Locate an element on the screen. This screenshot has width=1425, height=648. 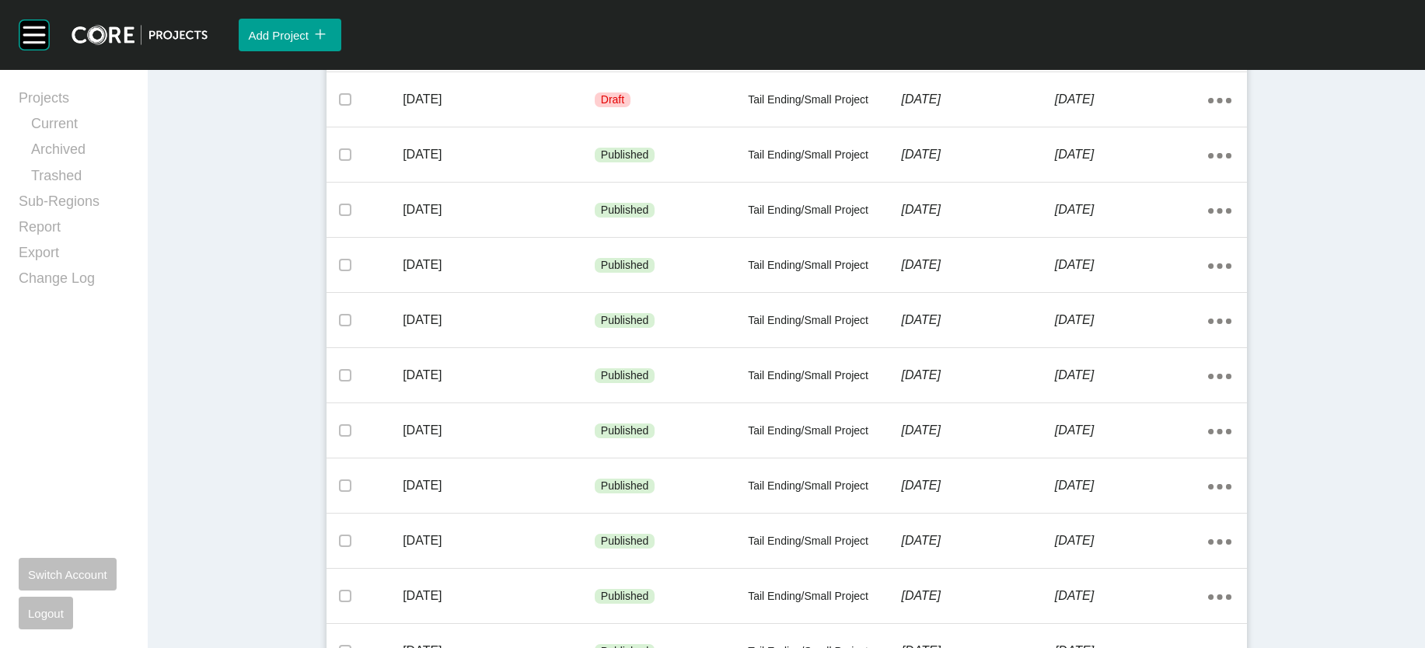
a: Projects is located at coordinates (74, 101).